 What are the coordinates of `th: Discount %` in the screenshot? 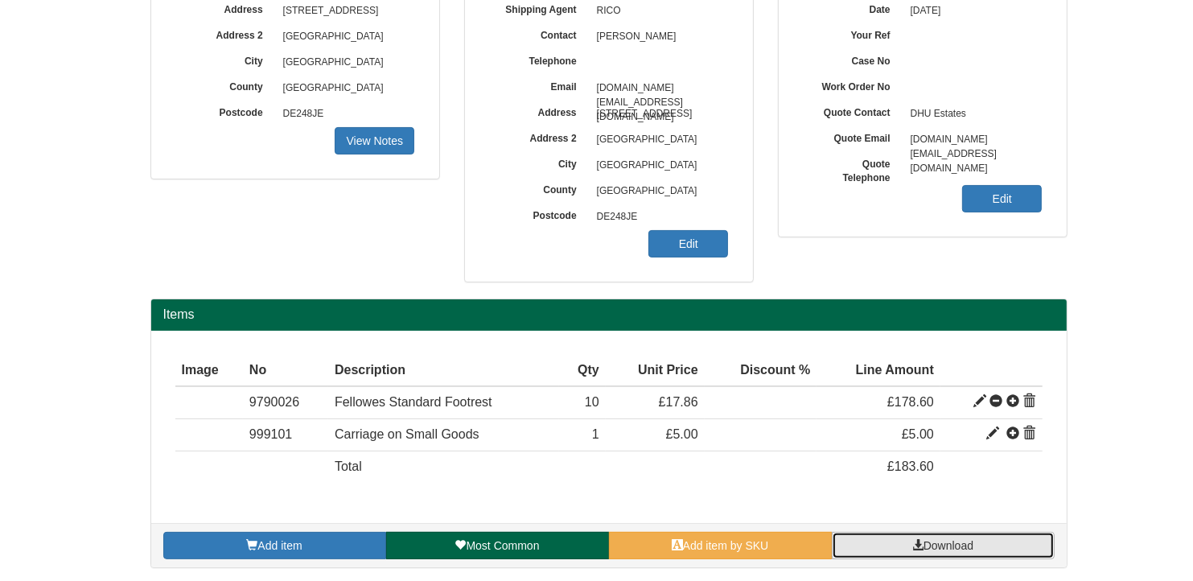 It's located at (761, 371).